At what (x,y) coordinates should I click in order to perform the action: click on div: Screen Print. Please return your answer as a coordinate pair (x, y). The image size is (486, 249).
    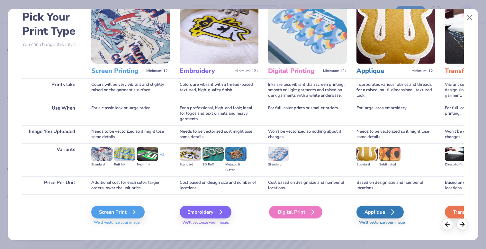
    Looking at the image, I should click on (118, 212).